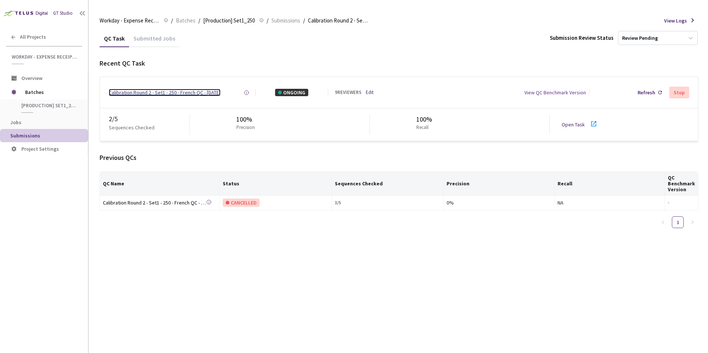 This screenshot has height=353, width=708. Describe the element at coordinates (186, 20) in the screenshot. I see `a: Batches` at that location.